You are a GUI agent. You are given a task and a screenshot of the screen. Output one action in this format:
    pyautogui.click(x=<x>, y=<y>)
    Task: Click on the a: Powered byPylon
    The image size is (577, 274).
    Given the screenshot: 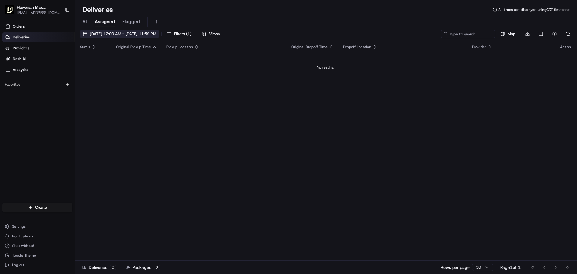 What is the action you would take?
    pyautogui.click(x=57, y=104)
    